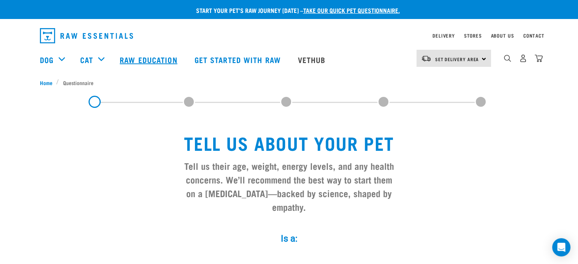 Image resolution: width=578 pixels, height=264 pixels. Describe the element at coordinates (443, 35) in the screenshot. I see `a: Delivery` at that location.